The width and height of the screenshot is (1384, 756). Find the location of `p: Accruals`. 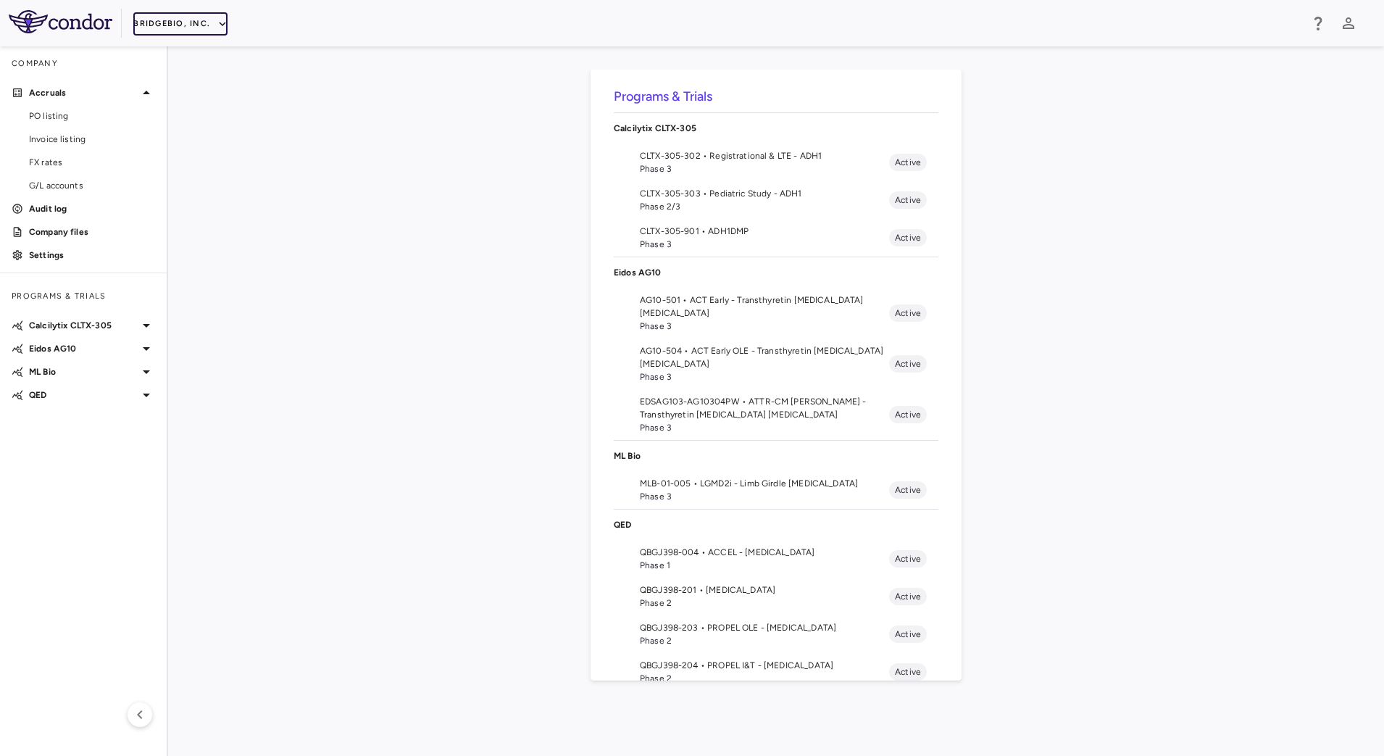

p: Accruals is located at coordinates (83, 93).